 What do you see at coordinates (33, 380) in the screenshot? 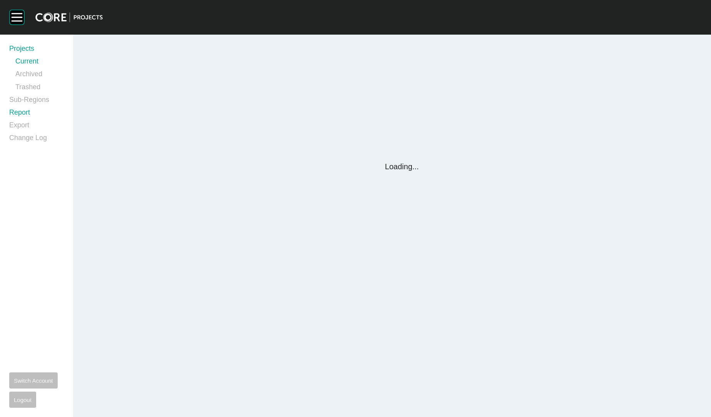
I see `span: Switch Account` at bounding box center [33, 380].